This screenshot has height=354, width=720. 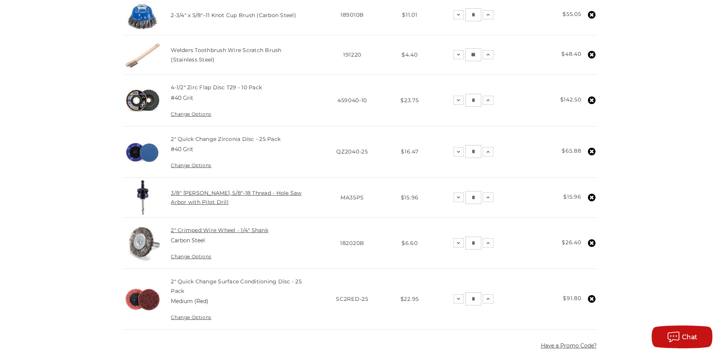 What do you see at coordinates (571, 54) in the screenshot?
I see `strong: $48.40` at bounding box center [571, 54].